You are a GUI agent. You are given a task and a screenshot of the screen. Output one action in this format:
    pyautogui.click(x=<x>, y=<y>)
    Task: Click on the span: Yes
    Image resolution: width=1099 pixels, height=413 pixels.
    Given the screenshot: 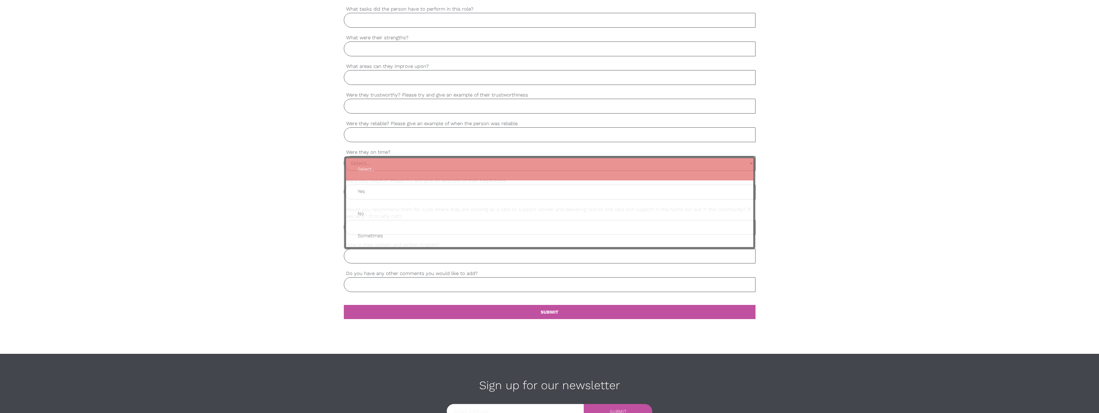 What is the action you would take?
    pyautogui.click(x=550, y=191)
    